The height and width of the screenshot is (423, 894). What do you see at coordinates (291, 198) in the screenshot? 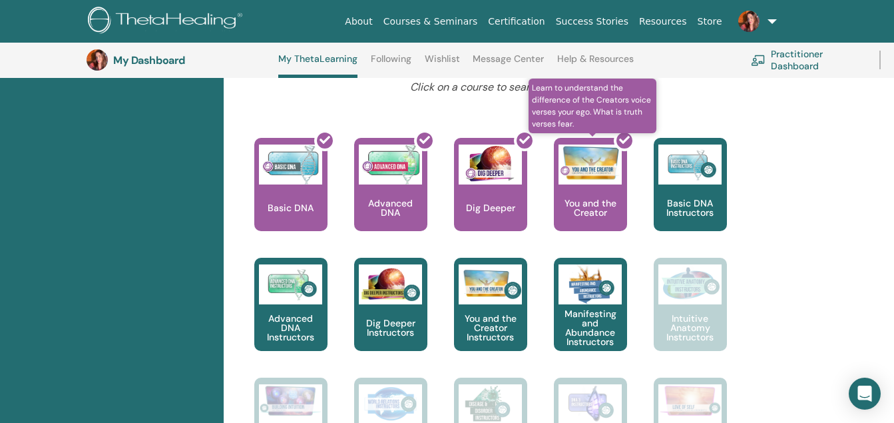
I see `a: Basic DNA Basic DNA` at bounding box center [291, 198].